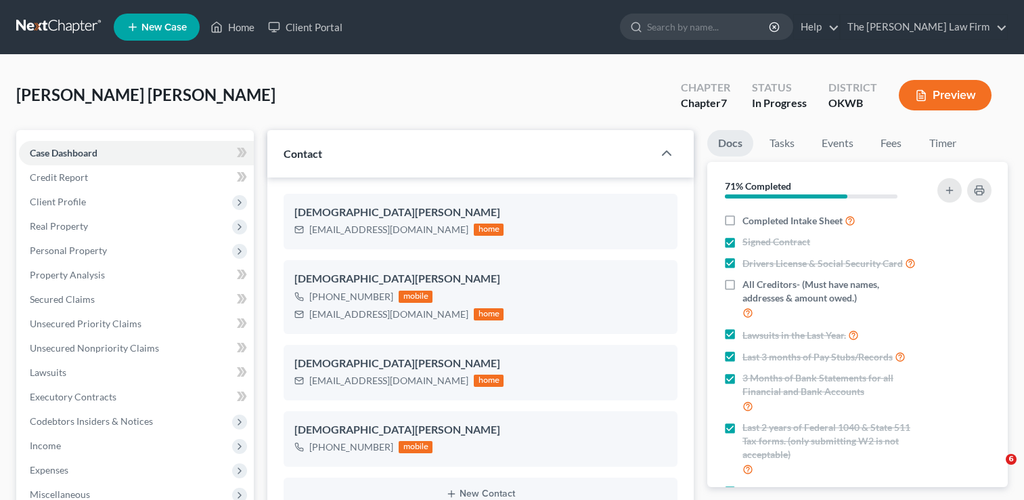  I want to click on span: Miscellaneous, so click(60, 494).